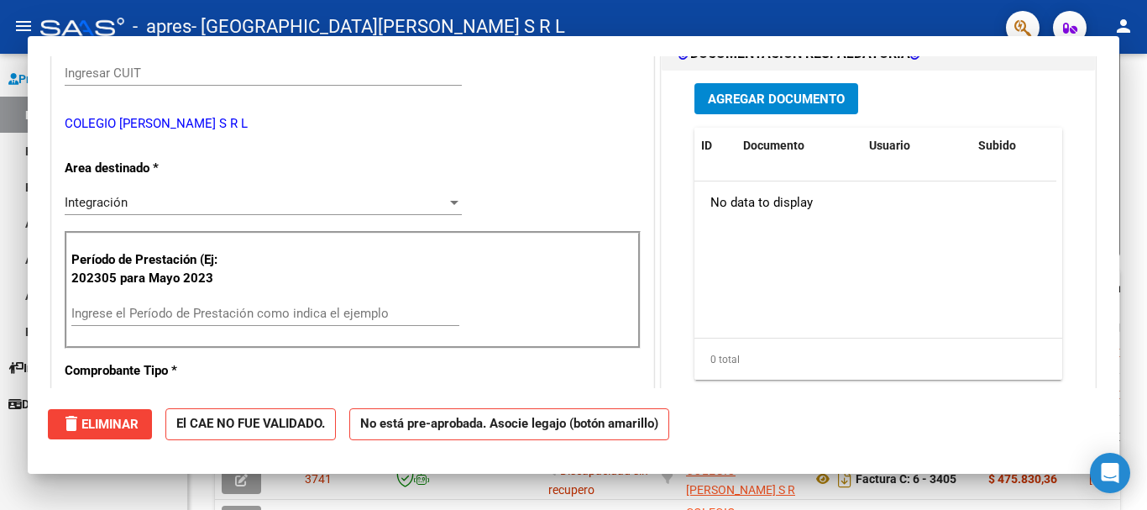 This screenshot has height=510, width=1147. Describe the element at coordinates (24, 26) in the screenshot. I see `mat-icon: menu` at that location.